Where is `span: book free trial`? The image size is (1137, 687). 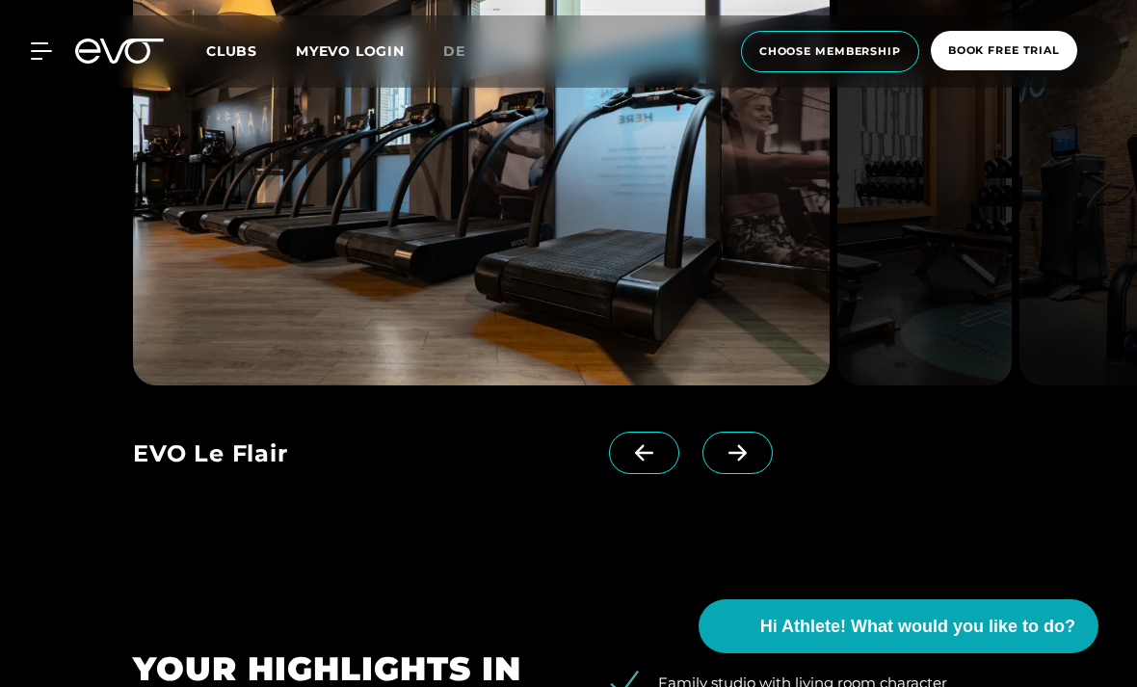
span: book free trial is located at coordinates (1004, 50).